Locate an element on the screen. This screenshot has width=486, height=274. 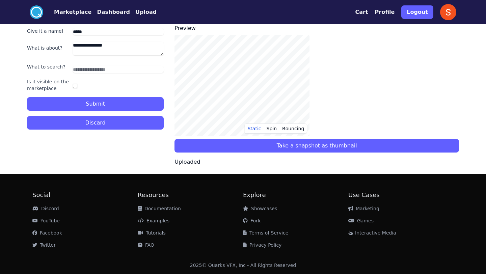
button: Profile is located at coordinates (385, 12).